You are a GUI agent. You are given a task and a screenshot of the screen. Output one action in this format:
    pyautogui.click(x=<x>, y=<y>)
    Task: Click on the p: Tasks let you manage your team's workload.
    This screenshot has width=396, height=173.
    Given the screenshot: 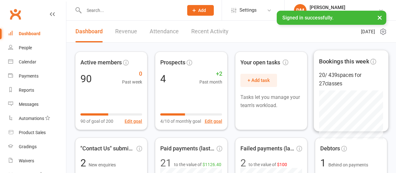 What is the action you would take?
    pyautogui.click(x=271, y=101)
    